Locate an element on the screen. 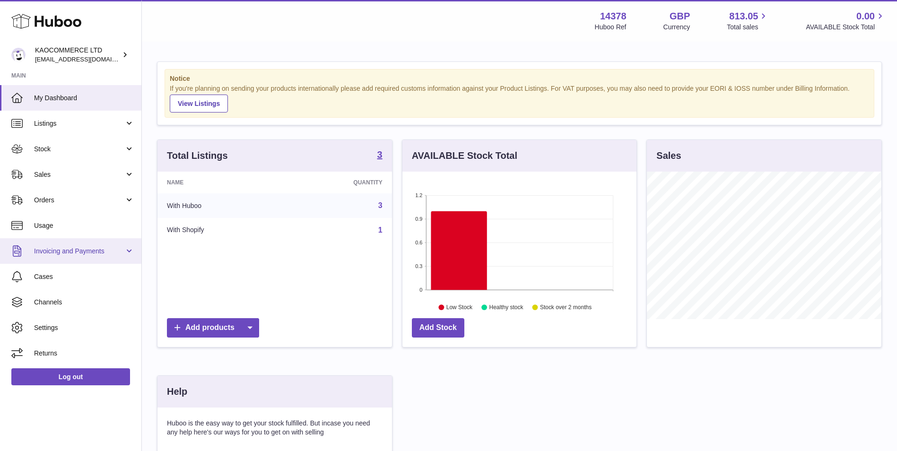 The width and height of the screenshot is (897, 451). h3: Help is located at coordinates (177, 392).